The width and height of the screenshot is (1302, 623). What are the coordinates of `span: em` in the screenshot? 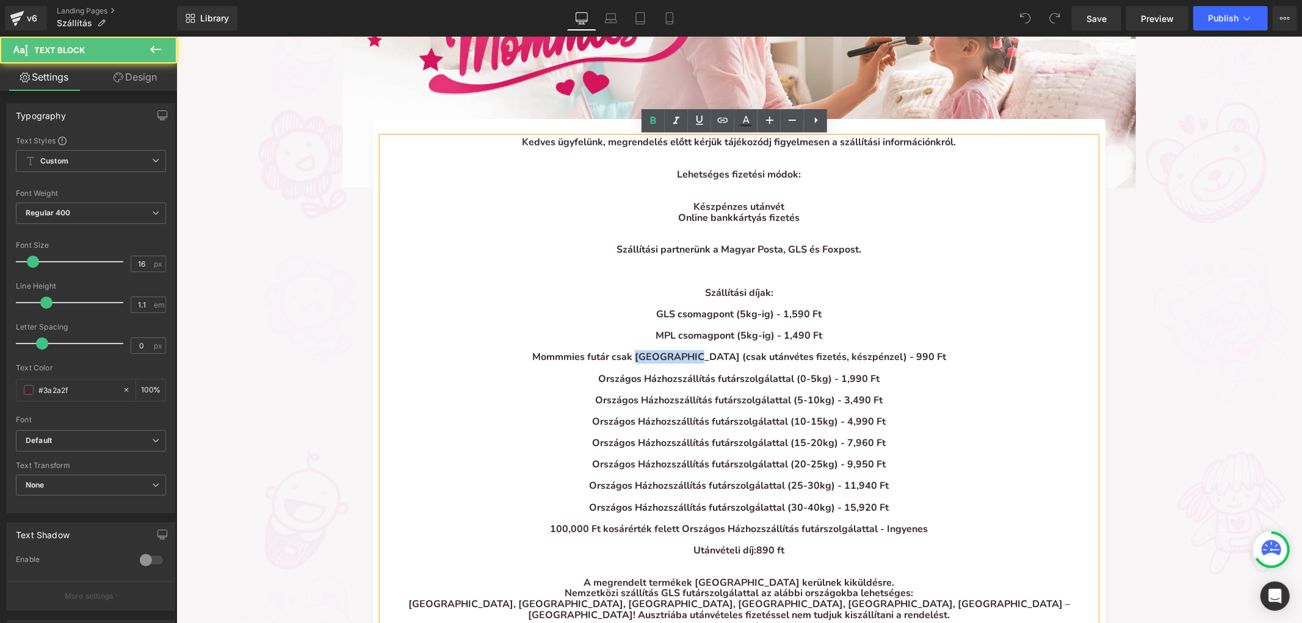 It's located at (159, 305).